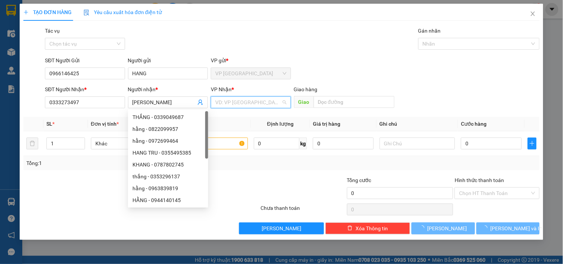  I want to click on span: Giá trị hàng, so click(326, 124).